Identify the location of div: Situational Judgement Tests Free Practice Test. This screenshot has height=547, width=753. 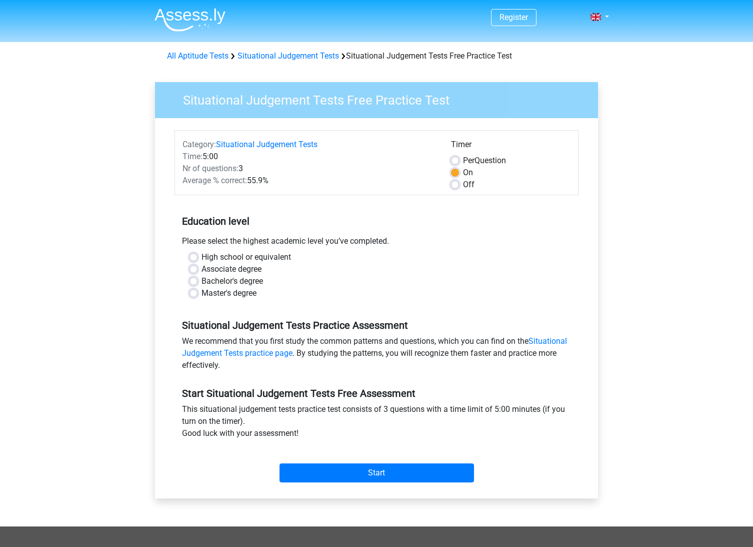
(377, 56).